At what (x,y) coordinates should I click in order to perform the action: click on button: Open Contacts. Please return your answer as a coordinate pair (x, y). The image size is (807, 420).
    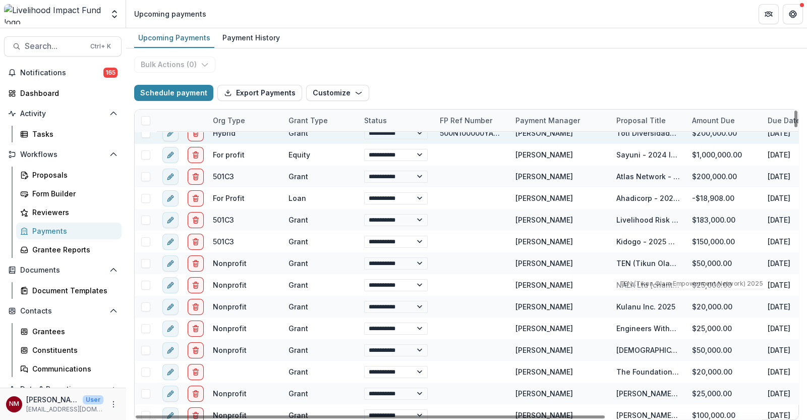
    Looking at the image, I should click on (63, 311).